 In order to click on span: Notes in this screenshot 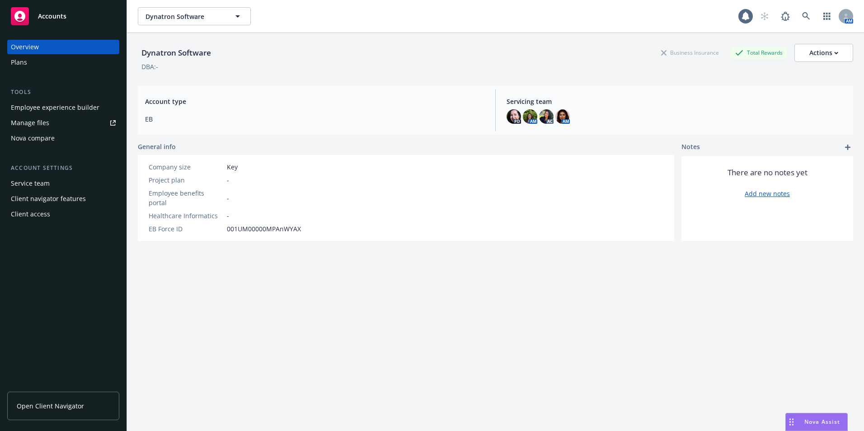, I will do `click(690, 147)`.